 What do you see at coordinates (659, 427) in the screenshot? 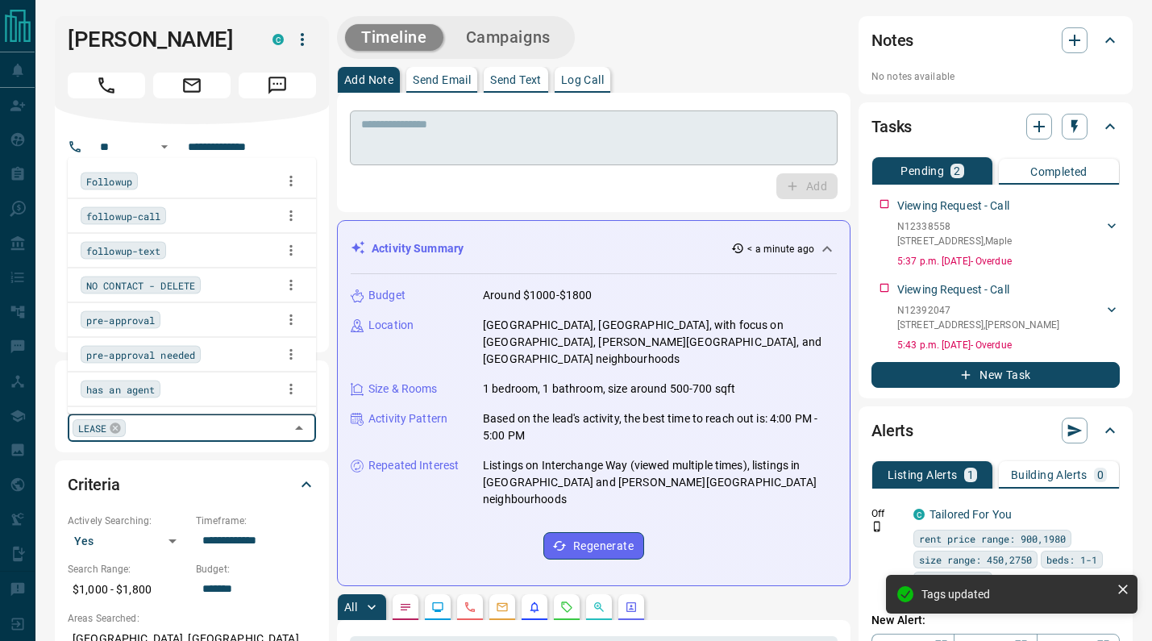
I see `p: Based on the lead's activity, the best time to reach out is: 4:00 PM - 5:00 PM` at bounding box center [659, 427].